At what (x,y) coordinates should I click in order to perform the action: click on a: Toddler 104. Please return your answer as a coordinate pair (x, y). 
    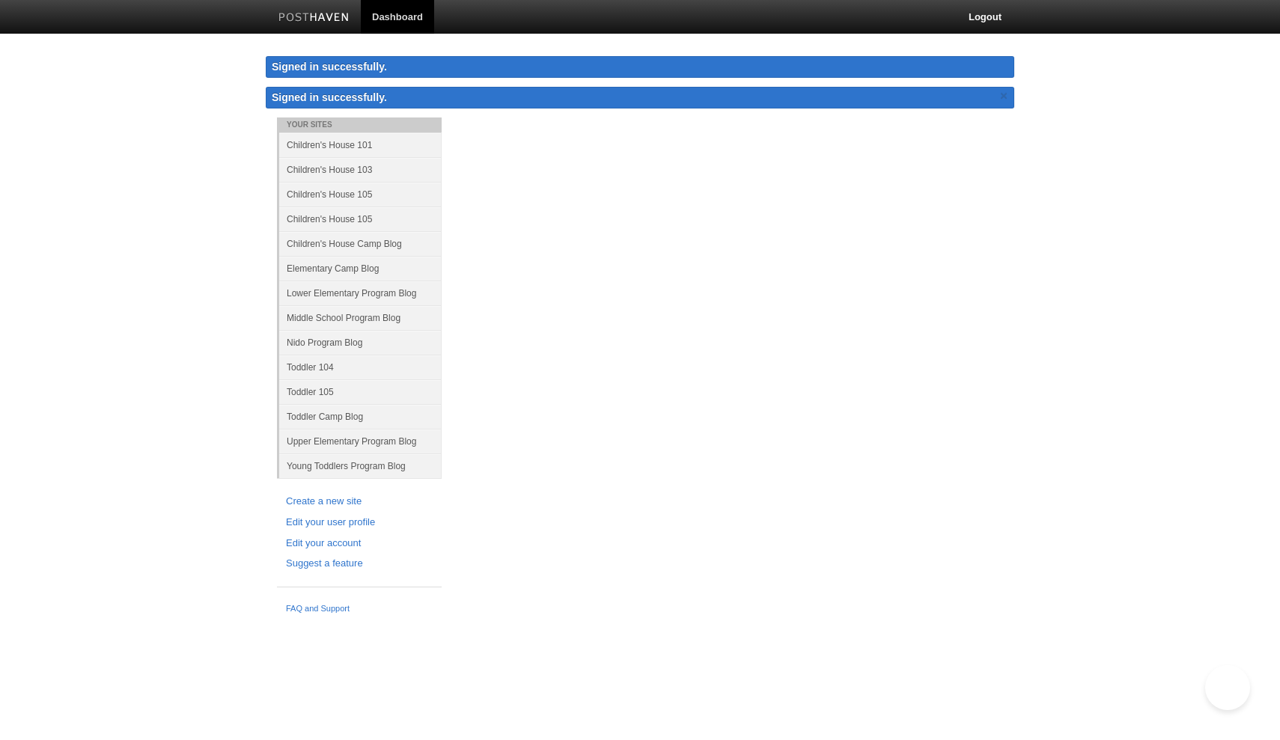
    Looking at the image, I should click on (360, 367).